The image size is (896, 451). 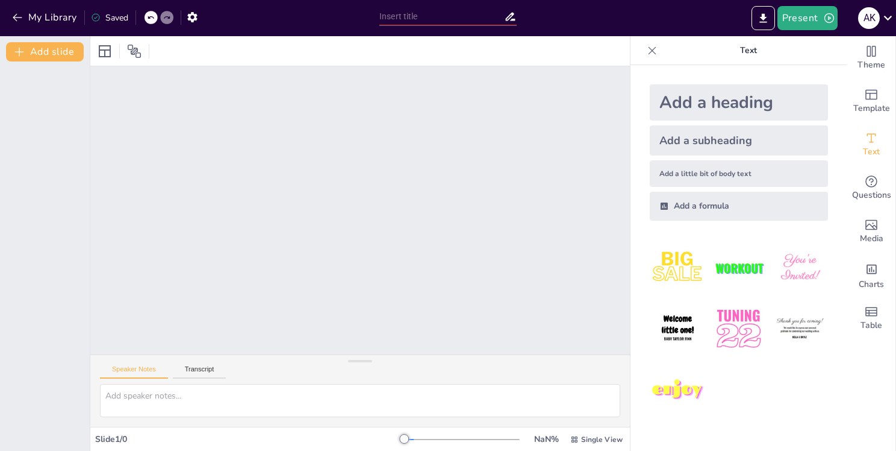 I want to click on button: Speaker Notes, so click(x=134, y=372).